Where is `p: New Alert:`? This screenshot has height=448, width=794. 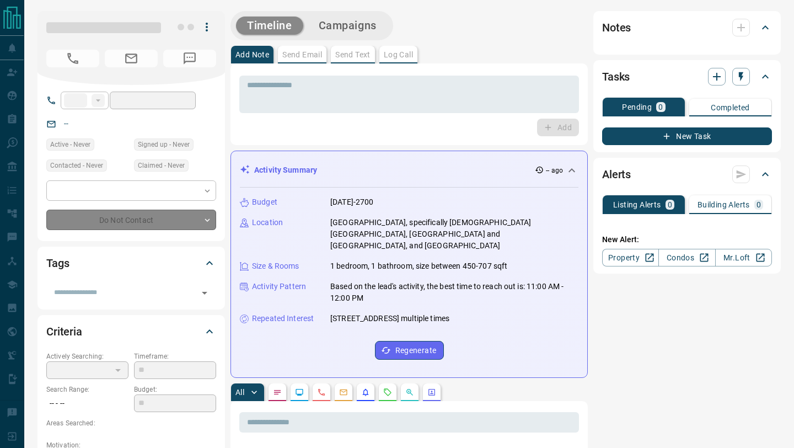
p: New Alert: is located at coordinates (687, 239).